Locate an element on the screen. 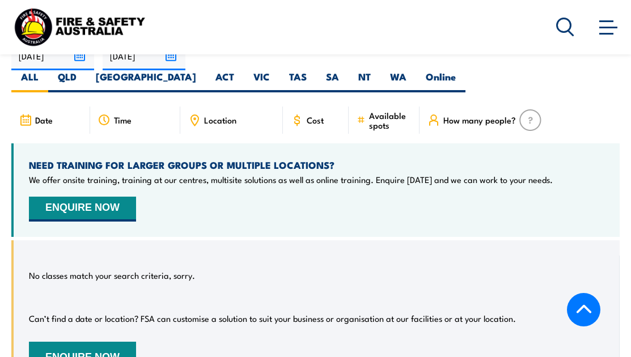 This screenshot has height=357, width=631. span: Time is located at coordinates (122, 120).